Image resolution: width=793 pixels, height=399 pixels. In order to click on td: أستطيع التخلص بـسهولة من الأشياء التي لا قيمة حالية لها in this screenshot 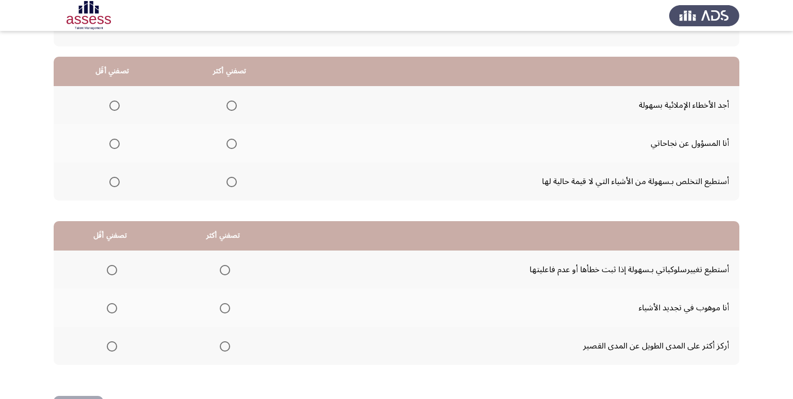, I will do `click(514, 182)`.